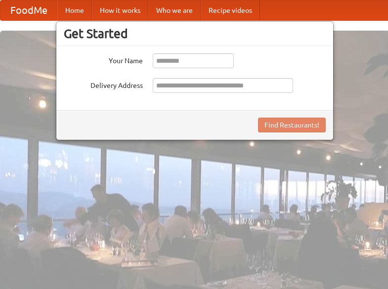 Image resolution: width=388 pixels, height=289 pixels. I want to click on button: Find Restaurants!, so click(292, 125).